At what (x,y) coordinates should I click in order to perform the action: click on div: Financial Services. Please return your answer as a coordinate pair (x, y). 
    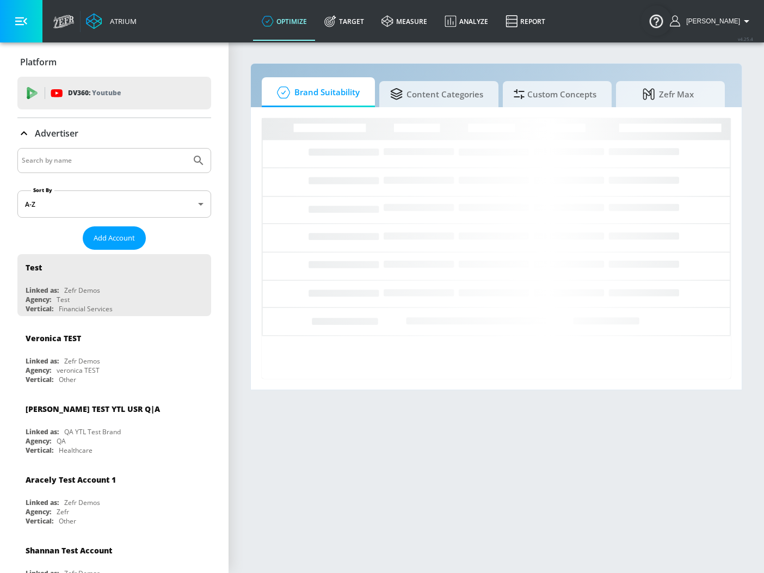
    Looking at the image, I should click on (85, 309).